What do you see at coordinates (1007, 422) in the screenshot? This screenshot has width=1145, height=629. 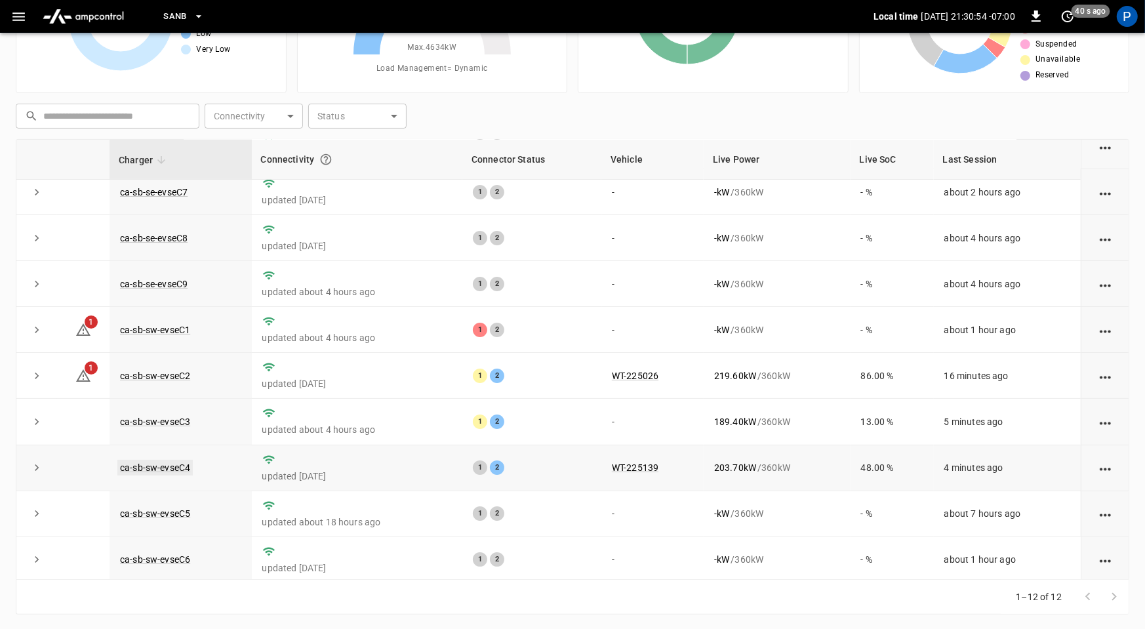 I see `td: 5 minutes ago` at bounding box center [1007, 422].